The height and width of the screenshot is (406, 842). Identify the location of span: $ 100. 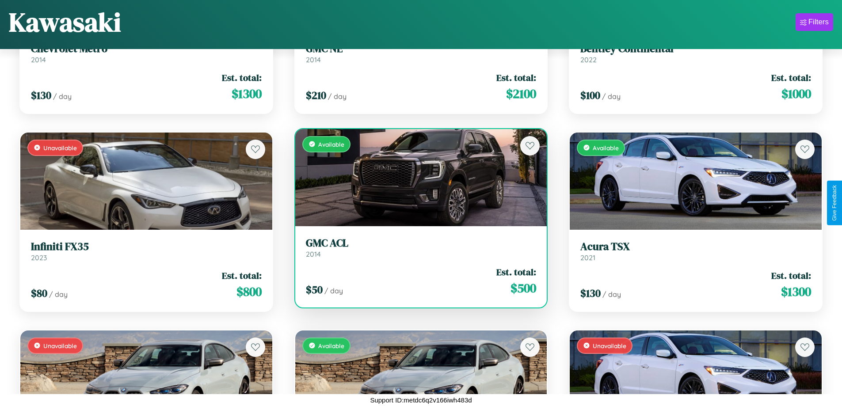
(590, 95).